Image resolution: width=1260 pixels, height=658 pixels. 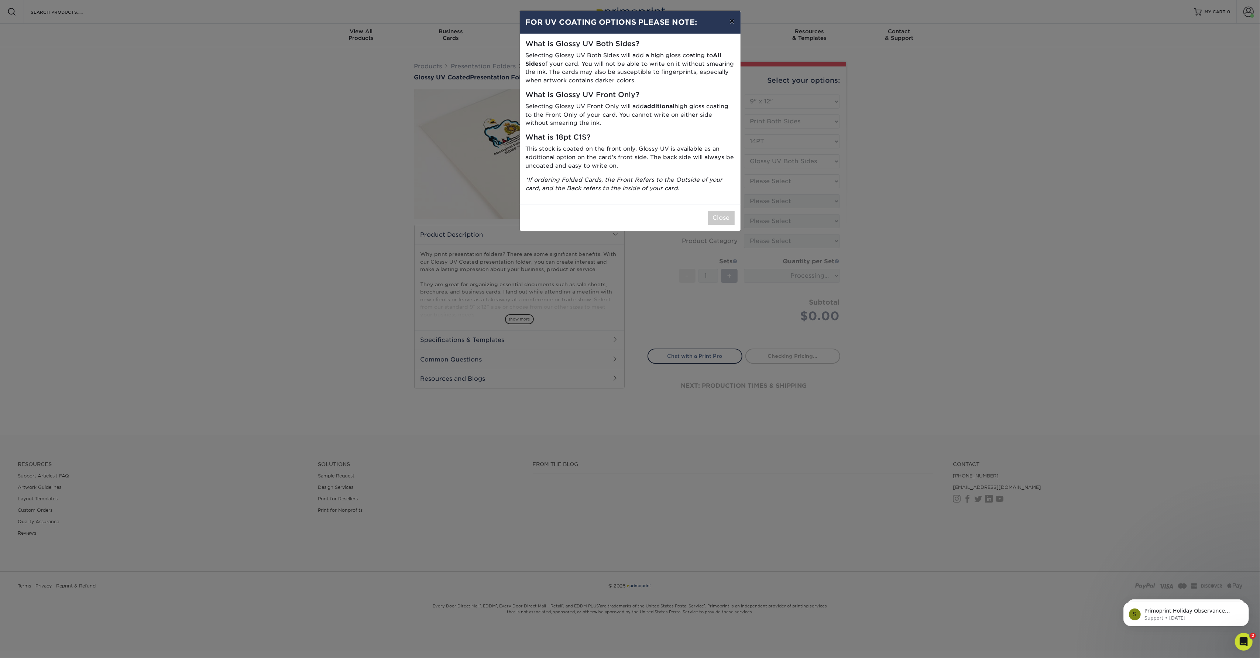 What do you see at coordinates (630, 115) in the screenshot?
I see `p: Selecting Glossy UV Front Only will add high gloss coating to the Front Only of your card. You ca...` at bounding box center [630, 115].